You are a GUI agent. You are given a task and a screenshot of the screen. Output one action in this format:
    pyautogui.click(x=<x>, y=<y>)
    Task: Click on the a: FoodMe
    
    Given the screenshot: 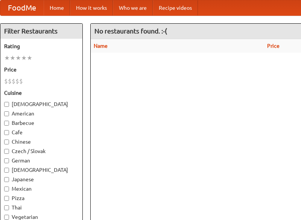 What is the action you would take?
    pyautogui.click(x=22, y=8)
    